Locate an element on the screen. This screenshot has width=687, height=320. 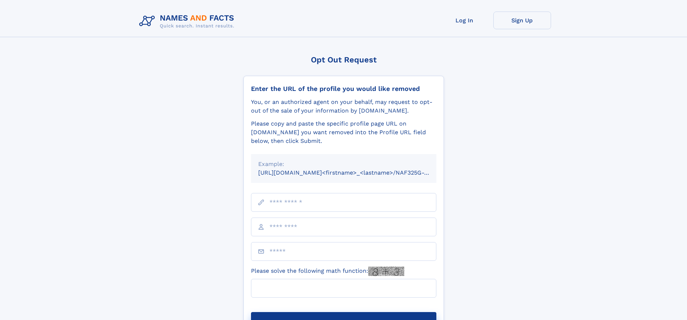
img: Logo Names and Facts is located at coordinates (188, 21).